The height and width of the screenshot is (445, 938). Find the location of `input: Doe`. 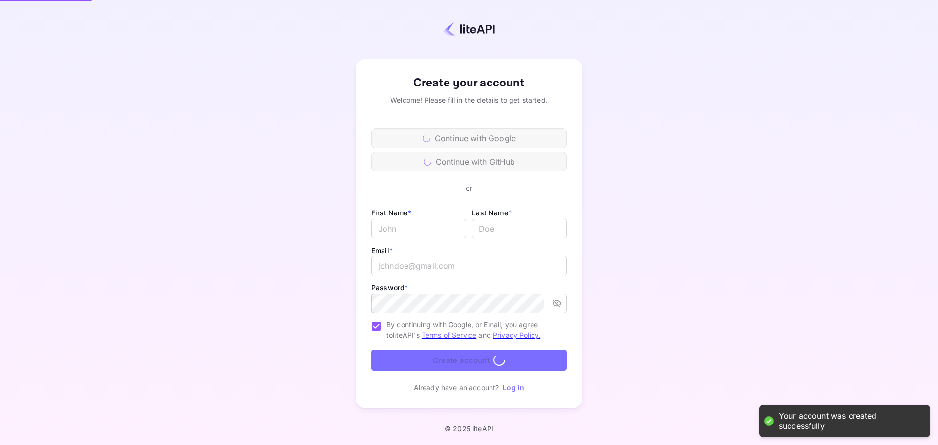

input: Doe is located at coordinates (519, 229).